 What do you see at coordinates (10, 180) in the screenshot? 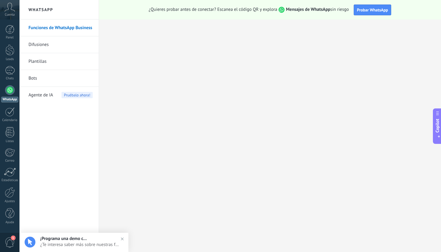
I see `div: Estadísticas` at bounding box center [10, 180].